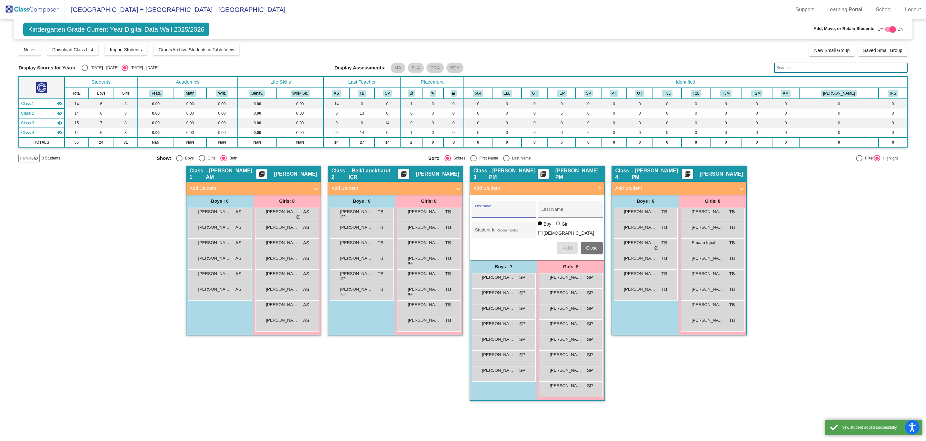 This screenshot has width=926, height=441. What do you see at coordinates (26, 158) in the screenshot?
I see `span: Hallway` at bounding box center [26, 158].